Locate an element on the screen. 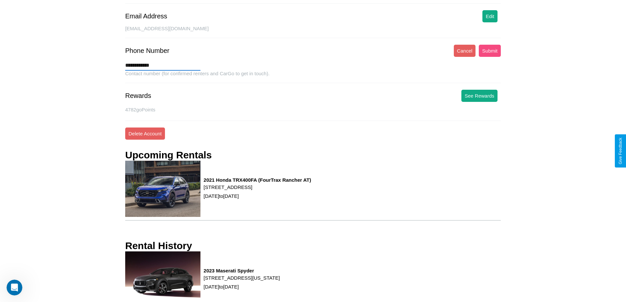  button: Edit is located at coordinates (490, 16).